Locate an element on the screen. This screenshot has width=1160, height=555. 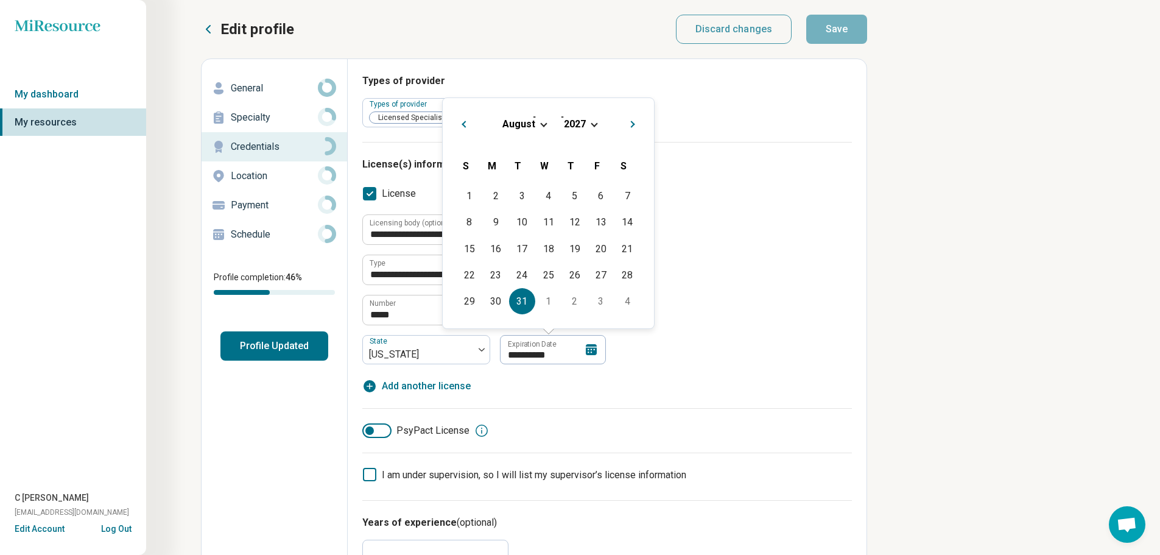
span: Add another license is located at coordinates (426, 386).